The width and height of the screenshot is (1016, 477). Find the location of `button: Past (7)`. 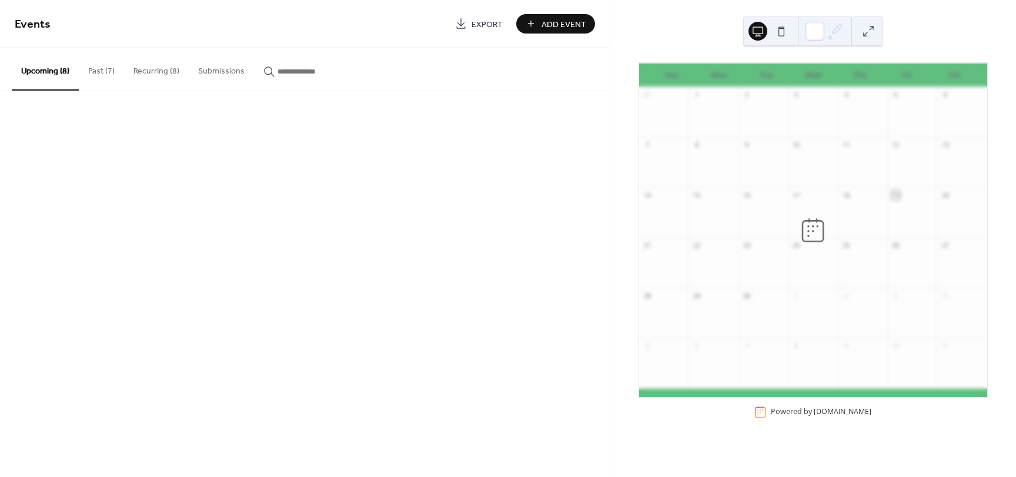

button: Past (7) is located at coordinates (101, 68).